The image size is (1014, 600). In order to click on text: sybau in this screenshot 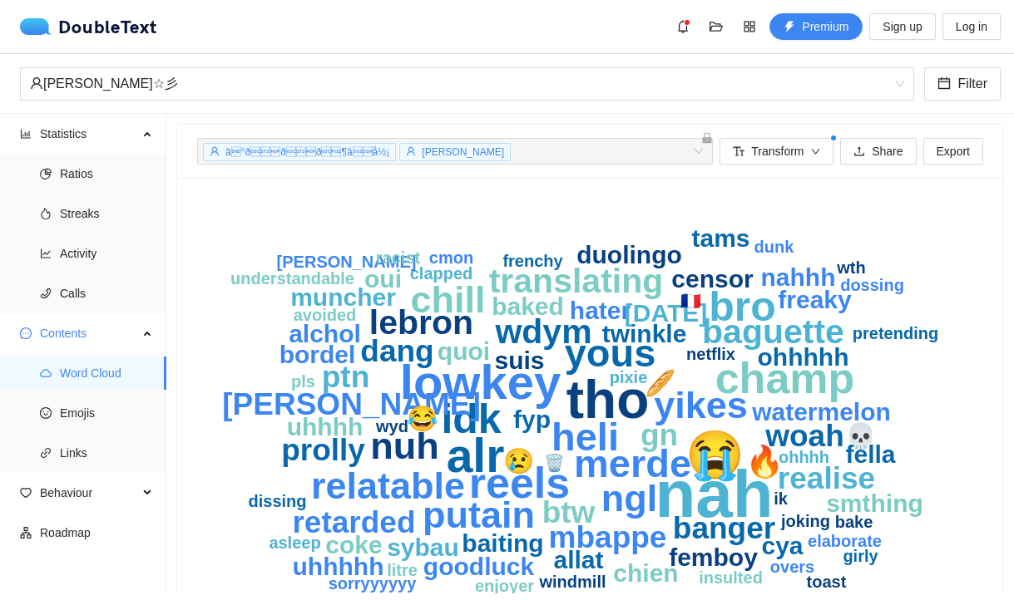, I will do `click(422, 547)`.